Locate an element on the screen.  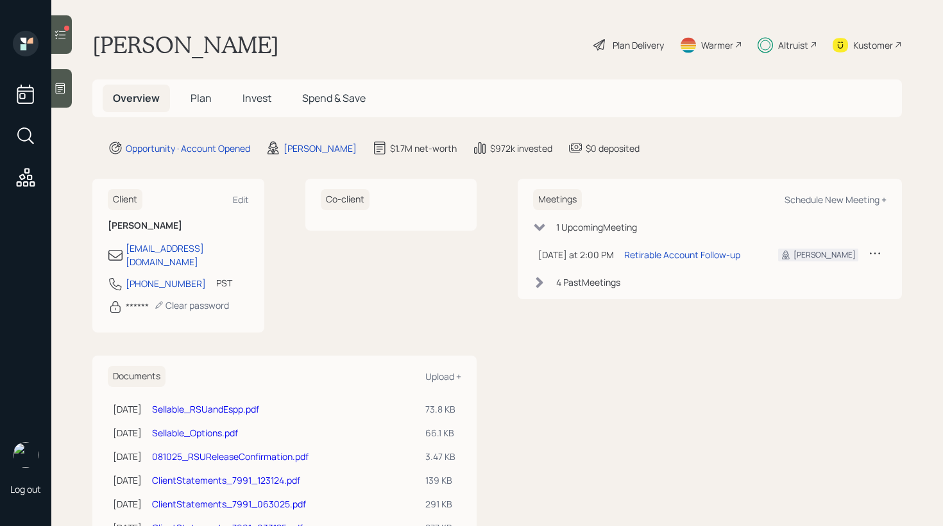
div: PST is located at coordinates (224, 283).